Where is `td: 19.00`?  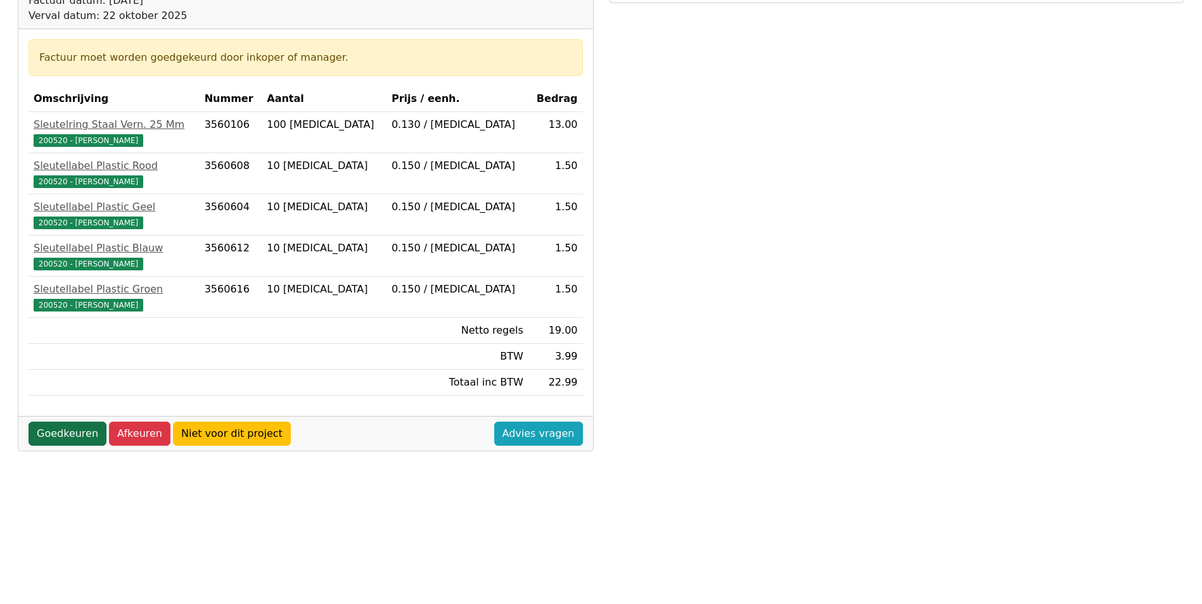 td: 19.00 is located at coordinates (555, 331).